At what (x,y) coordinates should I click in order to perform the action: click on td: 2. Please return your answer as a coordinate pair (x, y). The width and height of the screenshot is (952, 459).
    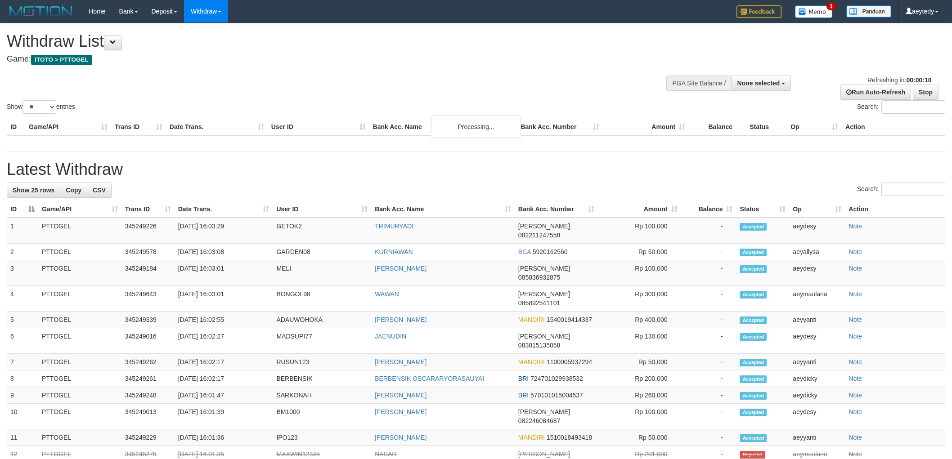
    Looking at the image, I should click on (22, 252).